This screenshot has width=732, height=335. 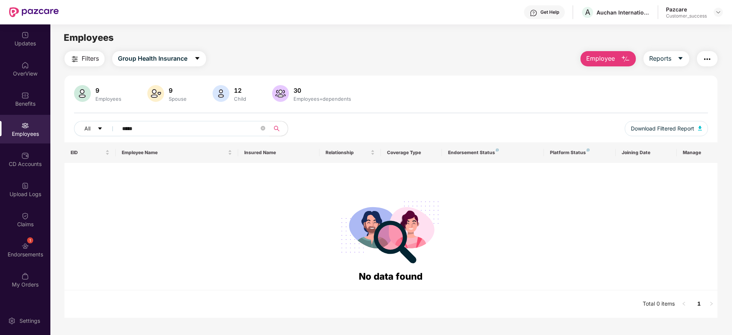 I want to click on span: Employee Name, so click(x=174, y=153).